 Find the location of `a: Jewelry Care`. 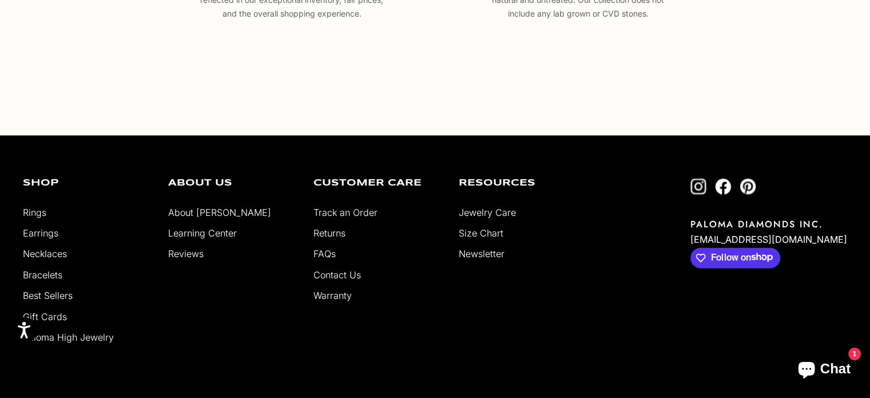

a: Jewelry Care is located at coordinates (488, 212).